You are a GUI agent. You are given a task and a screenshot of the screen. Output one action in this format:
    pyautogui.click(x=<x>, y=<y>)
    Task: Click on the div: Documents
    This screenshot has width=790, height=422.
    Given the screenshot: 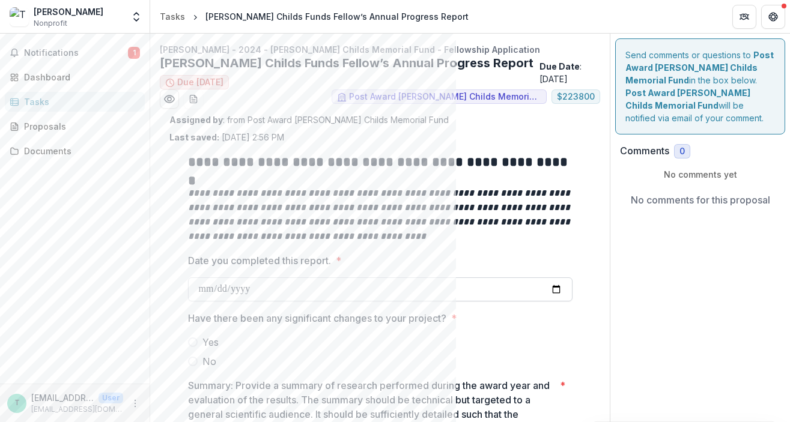 What is the action you would take?
    pyautogui.click(x=79, y=151)
    